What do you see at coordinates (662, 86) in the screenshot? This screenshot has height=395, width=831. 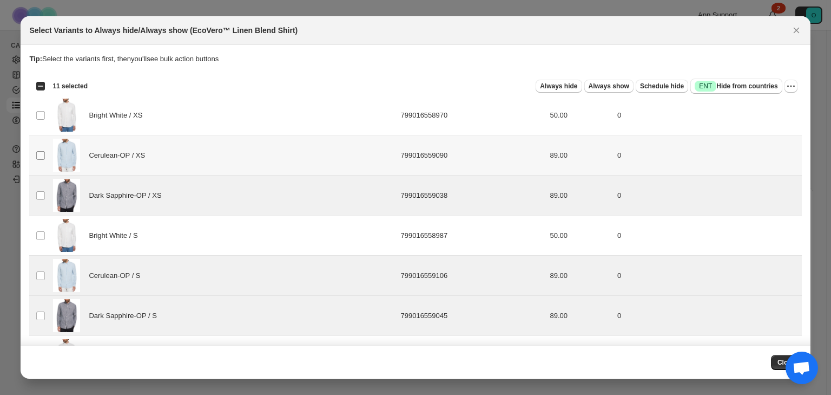 I see `span: Schedule hide` at bounding box center [662, 86].